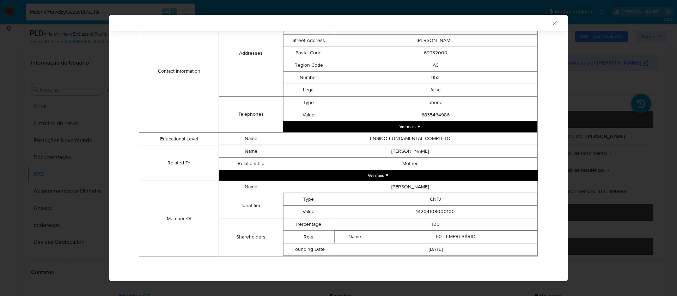 Image resolution: width=677 pixels, height=296 pixels. I want to click on td: Addresses, so click(251, 53).